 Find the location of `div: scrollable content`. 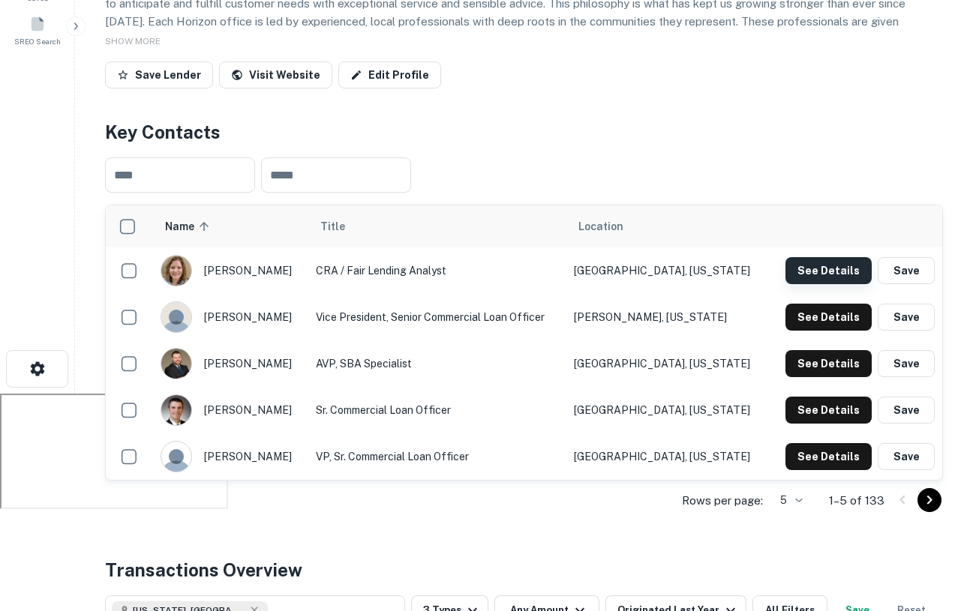

div: scrollable content is located at coordinates (523, 343).